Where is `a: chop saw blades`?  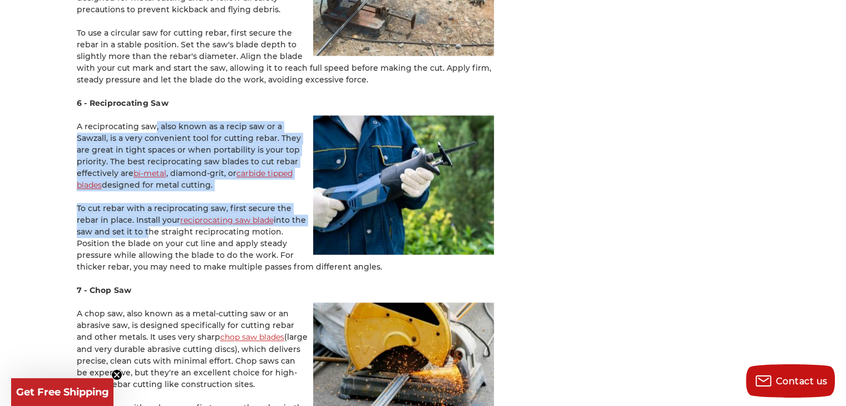
a: chop saw blades is located at coordinates (252, 337).